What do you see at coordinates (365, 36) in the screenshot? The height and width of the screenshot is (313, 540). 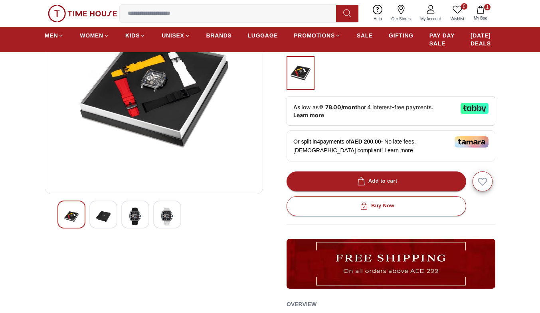 I see `a: SALE` at bounding box center [365, 36].